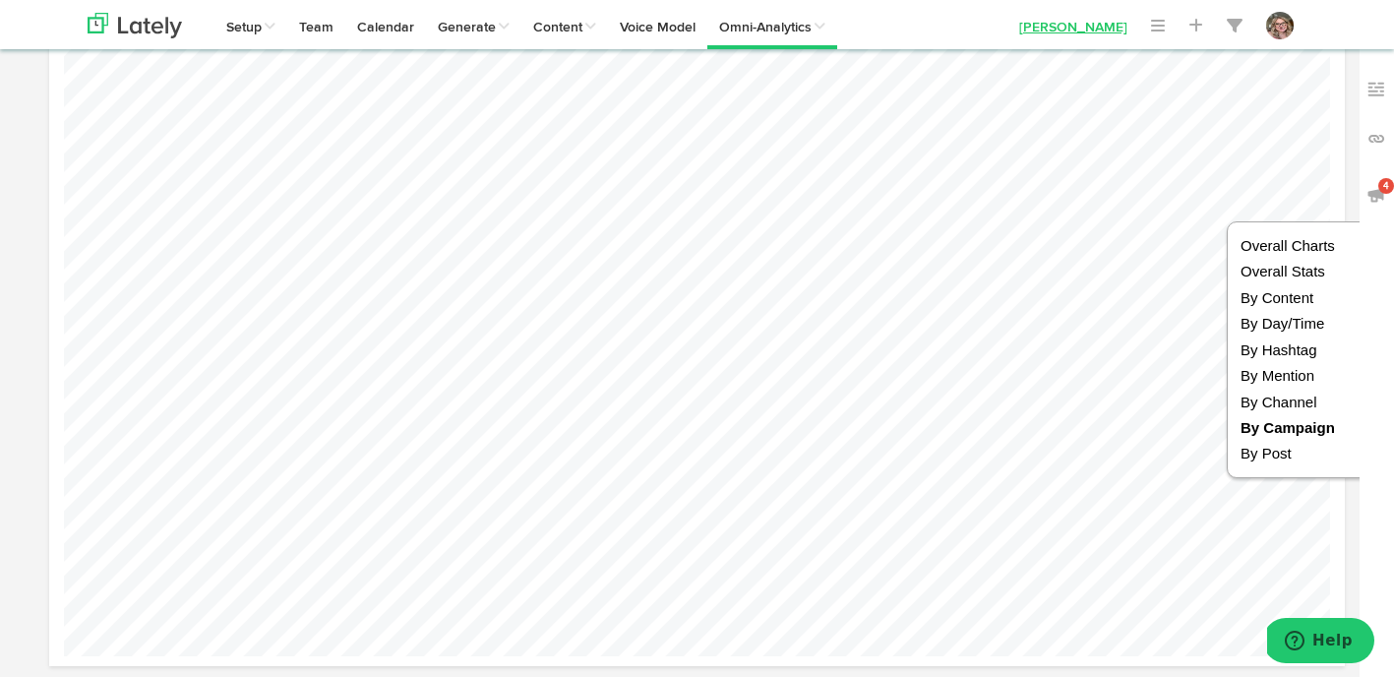  What do you see at coordinates (1376, 139) in the screenshot?
I see `img: links_off.svg` at bounding box center [1376, 139].